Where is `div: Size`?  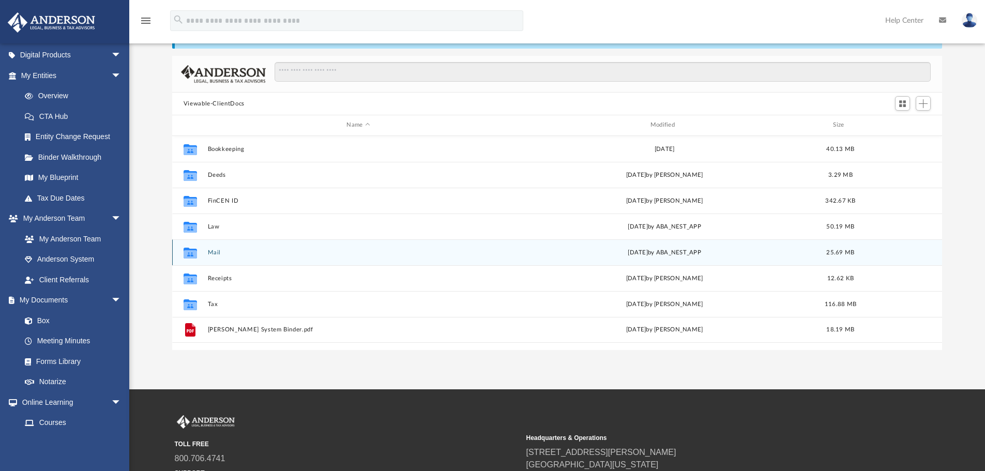 div: Size is located at coordinates (840, 125).